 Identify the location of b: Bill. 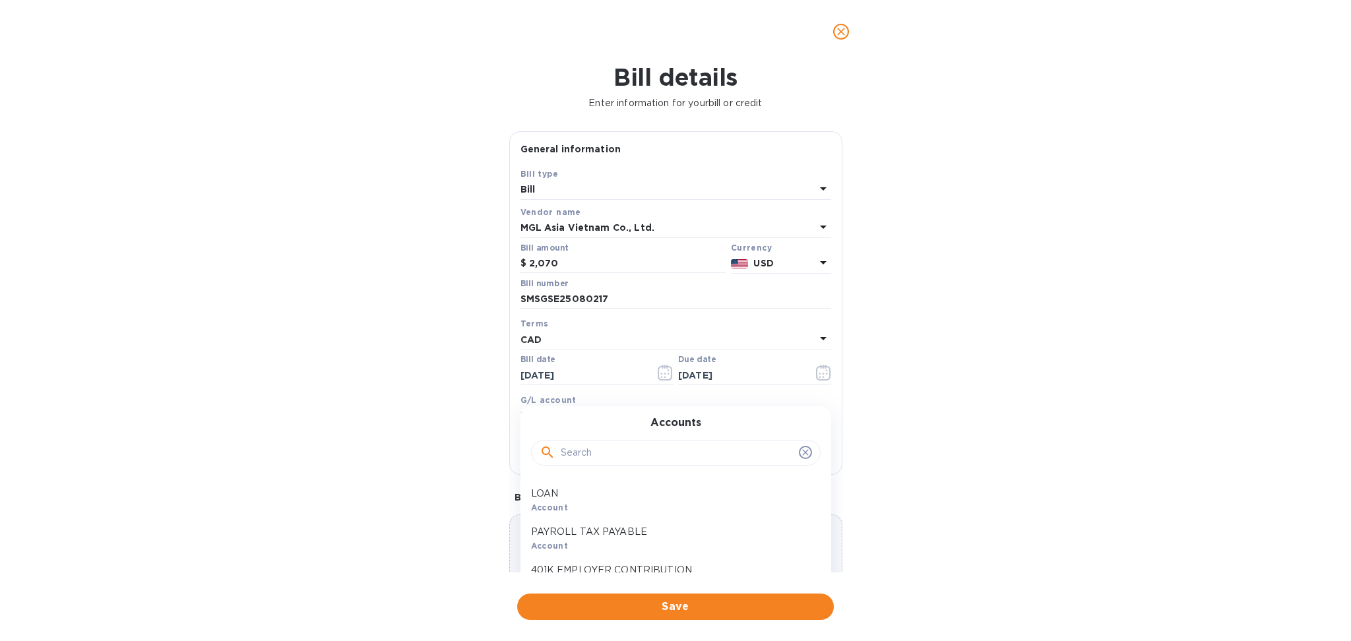
(528, 189).